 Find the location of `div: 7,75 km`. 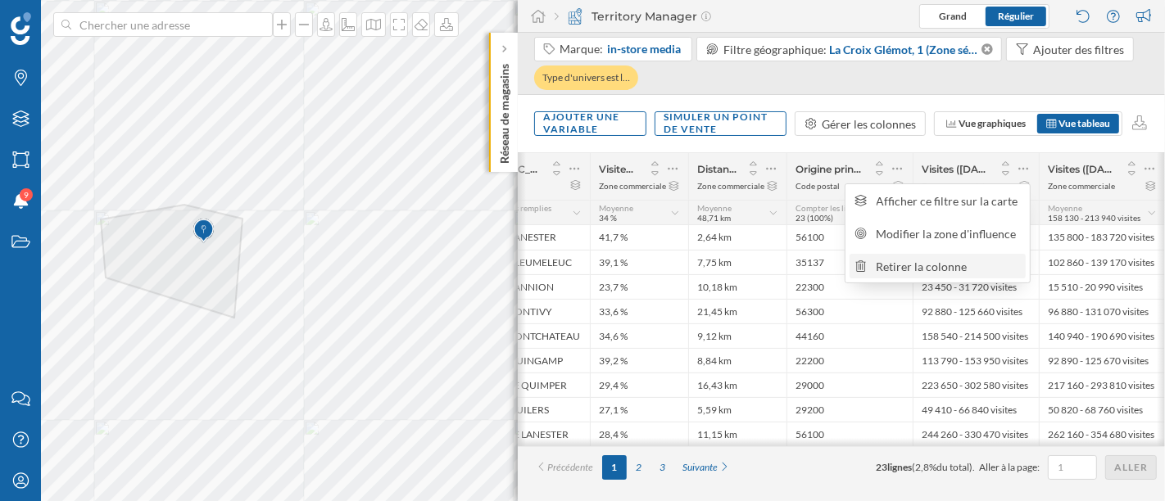

div: 7,75 km is located at coordinates (737, 262).